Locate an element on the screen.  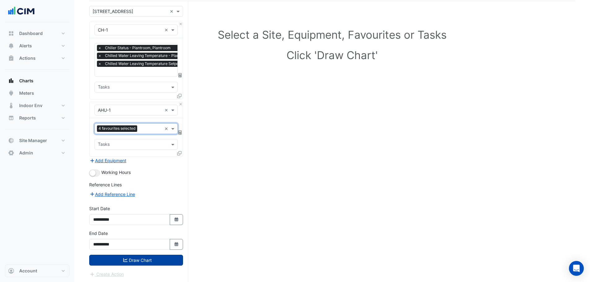
label: Reference Lines is located at coordinates (105, 185).